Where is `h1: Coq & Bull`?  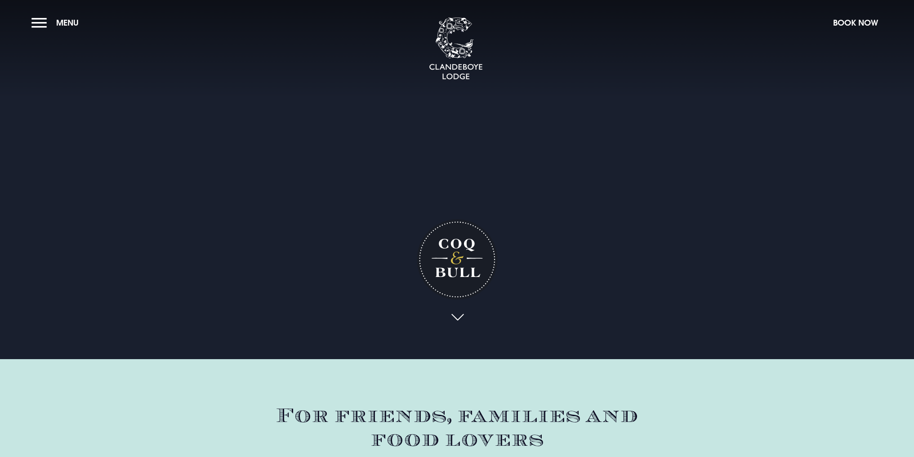 h1: Coq & Bull is located at coordinates (457, 259).